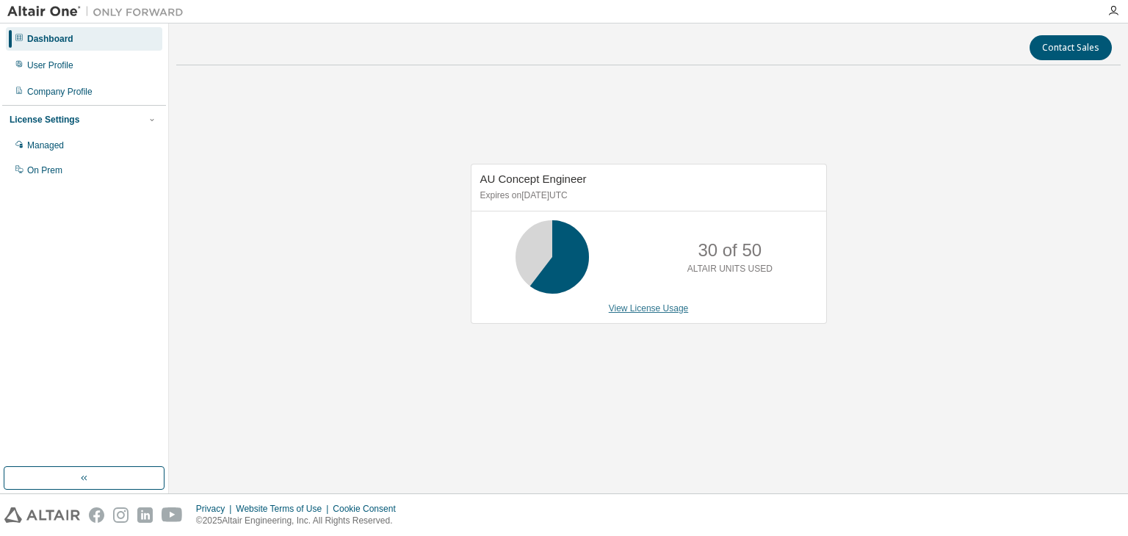 This screenshot has height=536, width=1128. Describe the element at coordinates (172, 515) in the screenshot. I see `img: youtube.svg` at that location.